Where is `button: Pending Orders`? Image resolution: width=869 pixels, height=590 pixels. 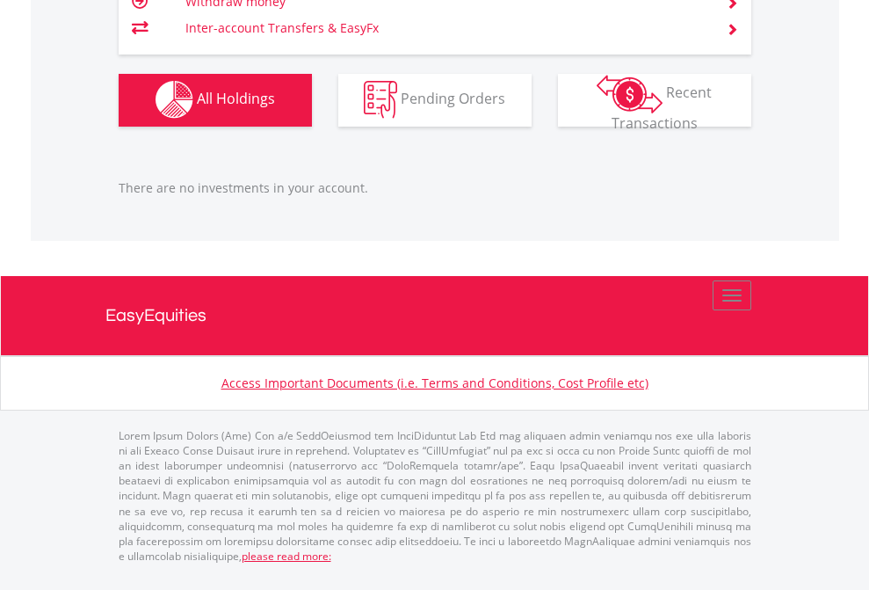 button: Pending Orders is located at coordinates (435, 100).